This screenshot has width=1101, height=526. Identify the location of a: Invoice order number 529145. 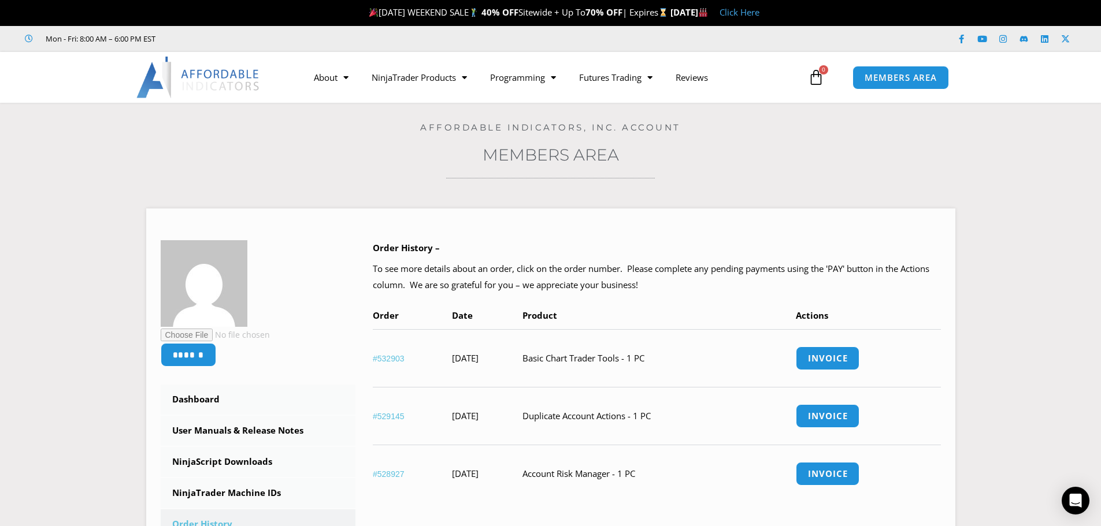
(827, 416).